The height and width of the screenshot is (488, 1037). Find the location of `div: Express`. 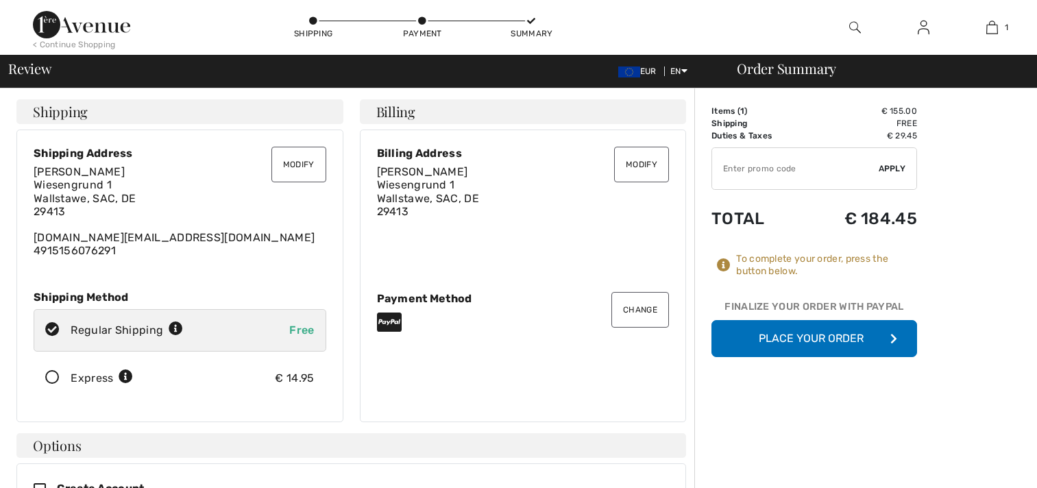

div: Express is located at coordinates (101, 378).